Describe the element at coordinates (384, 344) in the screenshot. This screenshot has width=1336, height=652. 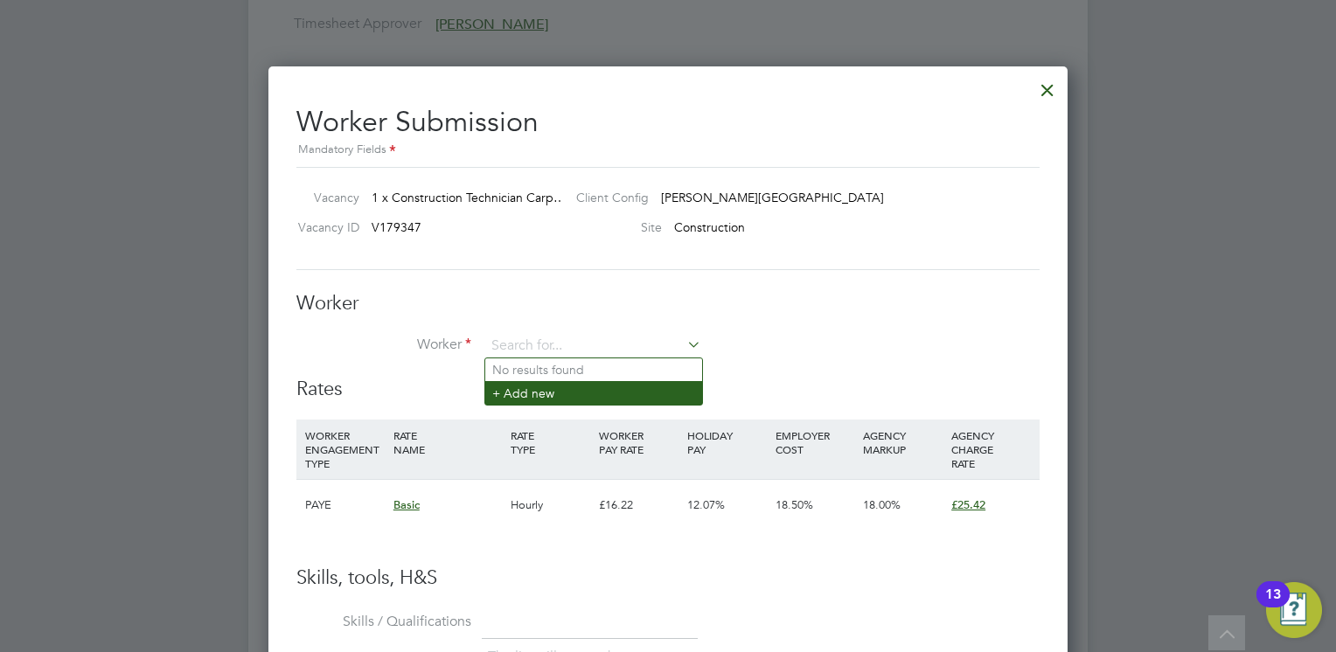
I see `label: Worker` at that location.